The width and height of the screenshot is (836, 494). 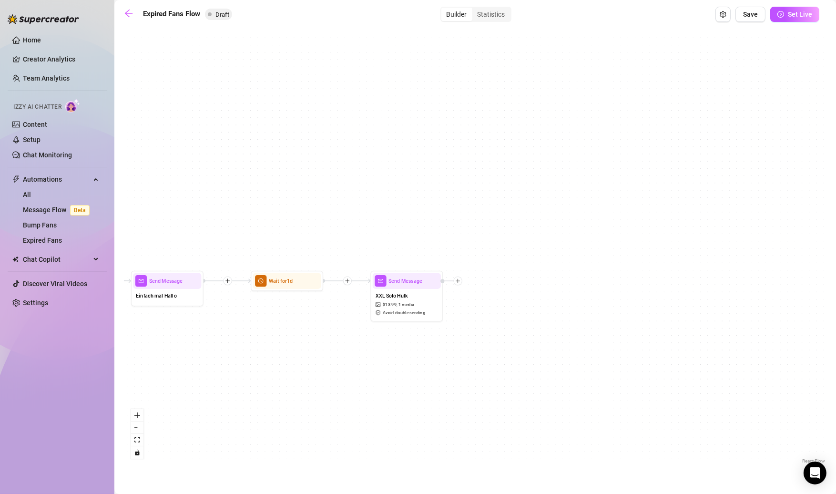 What do you see at coordinates (781, 14) in the screenshot?
I see `span: play-circle` at bounding box center [781, 14].